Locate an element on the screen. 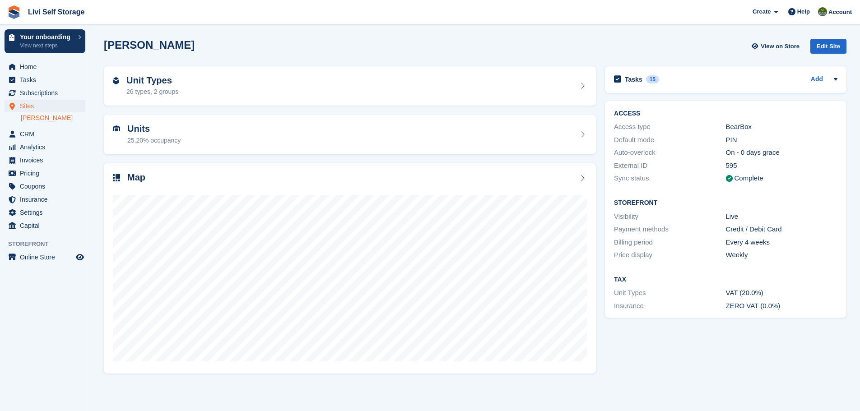 This screenshot has width=860, height=411. span: Capital is located at coordinates (47, 226).